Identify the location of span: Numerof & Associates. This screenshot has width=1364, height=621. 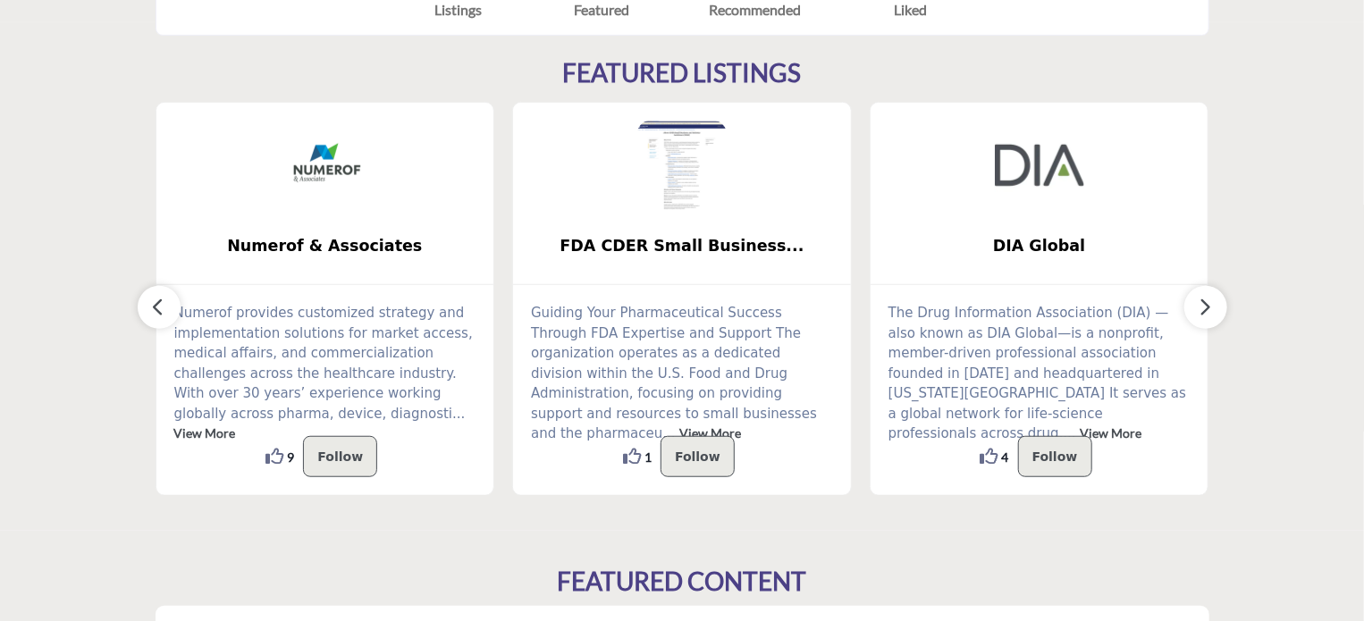
(325, 246).